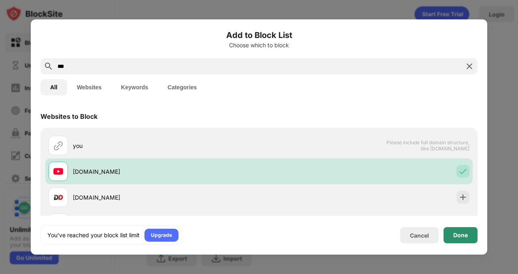 The width and height of the screenshot is (518, 274). Describe the element at coordinates (419, 235) in the screenshot. I see `div: Cancel` at that location.